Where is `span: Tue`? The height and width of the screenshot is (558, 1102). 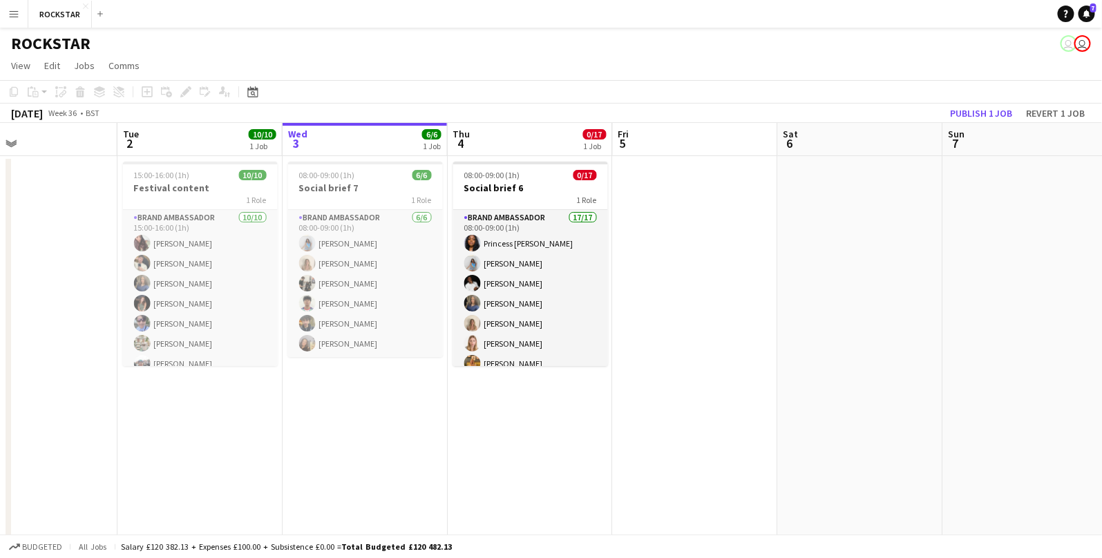
span: Tue is located at coordinates (131, 134).